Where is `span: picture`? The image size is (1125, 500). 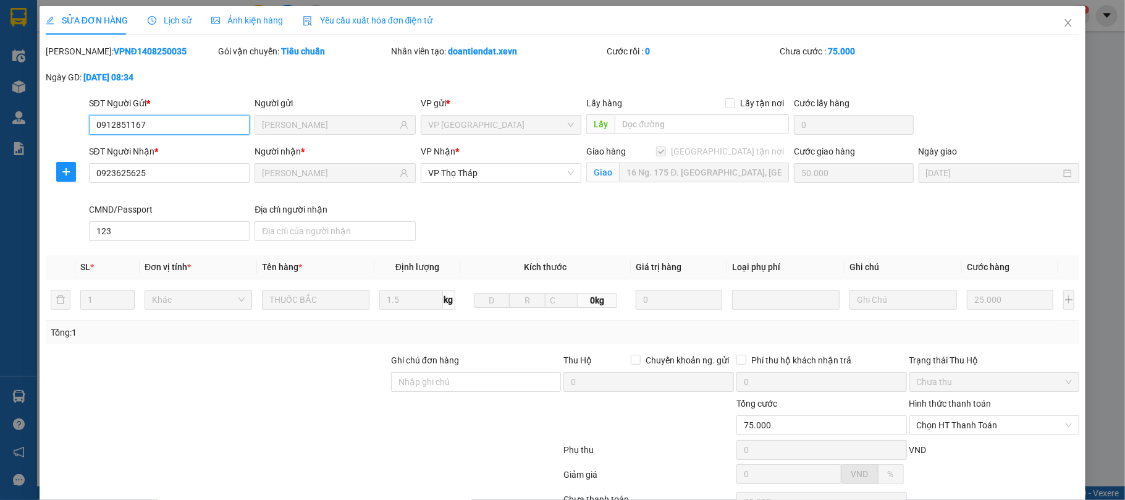
span: picture is located at coordinates (216, 20).